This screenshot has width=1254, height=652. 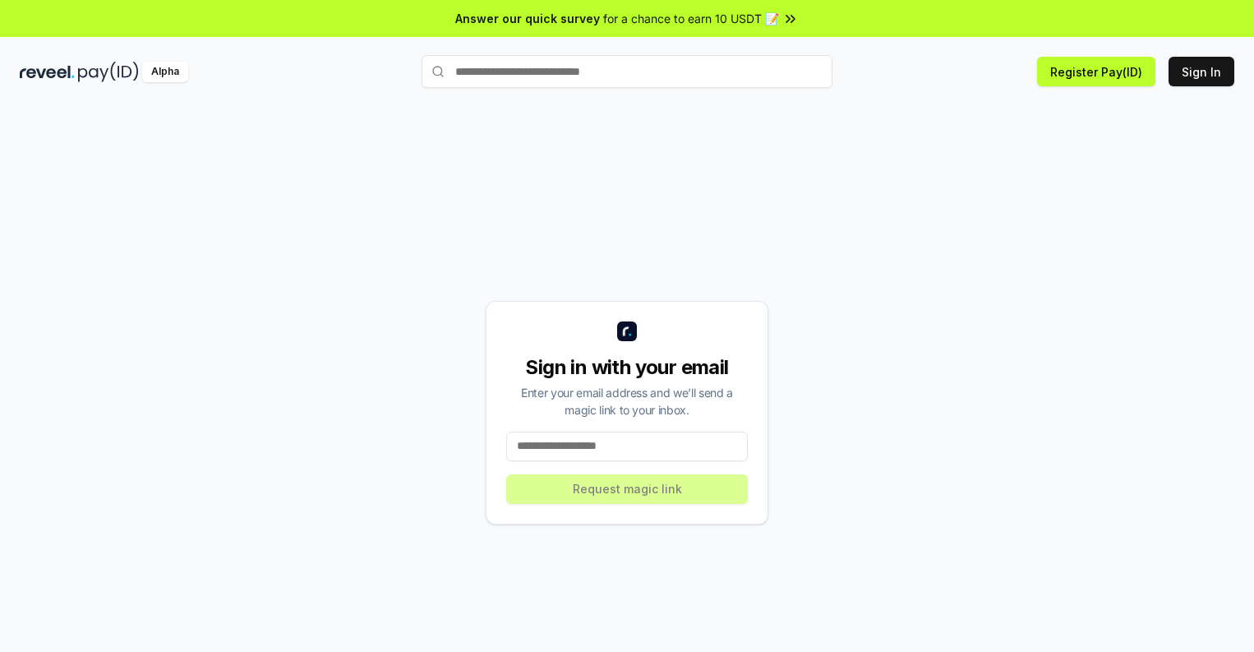 What do you see at coordinates (108, 72) in the screenshot?
I see `img: pay_id` at bounding box center [108, 72].